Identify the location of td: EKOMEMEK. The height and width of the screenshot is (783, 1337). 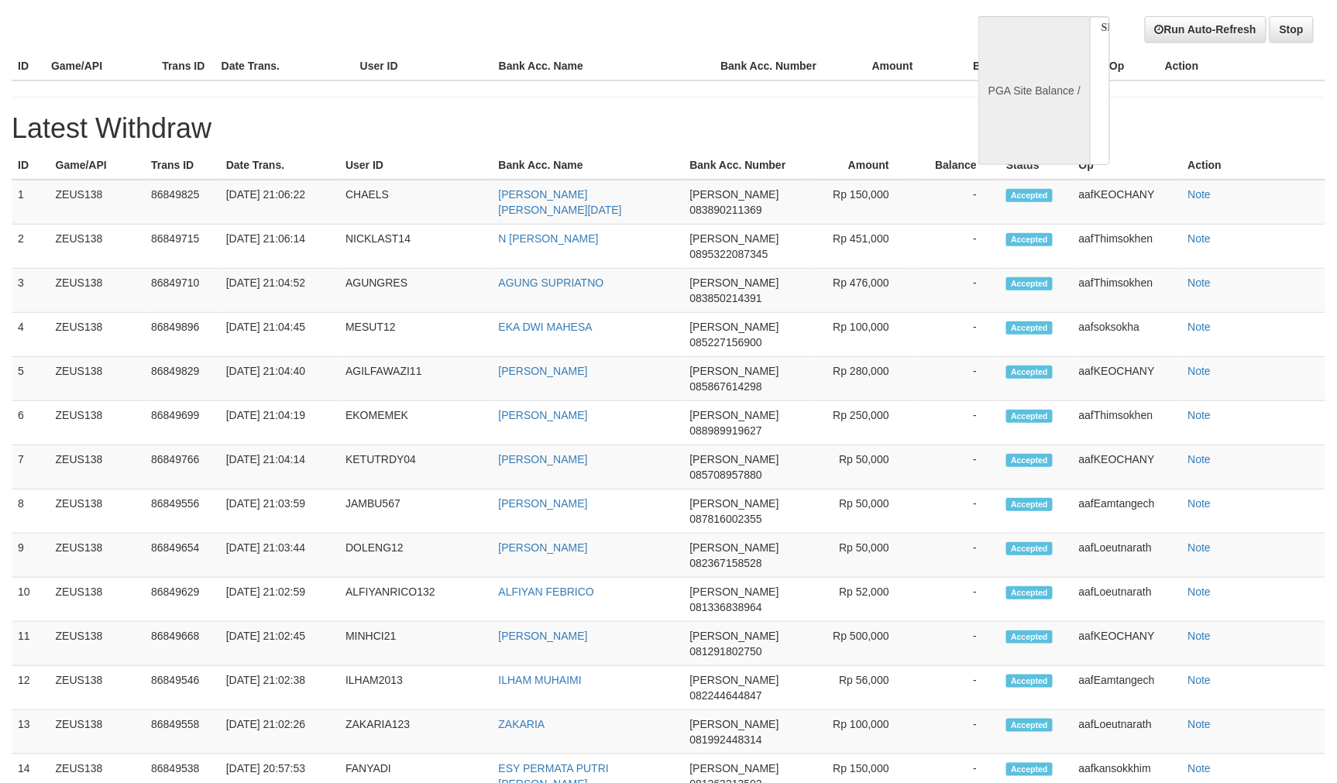
(415, 423).